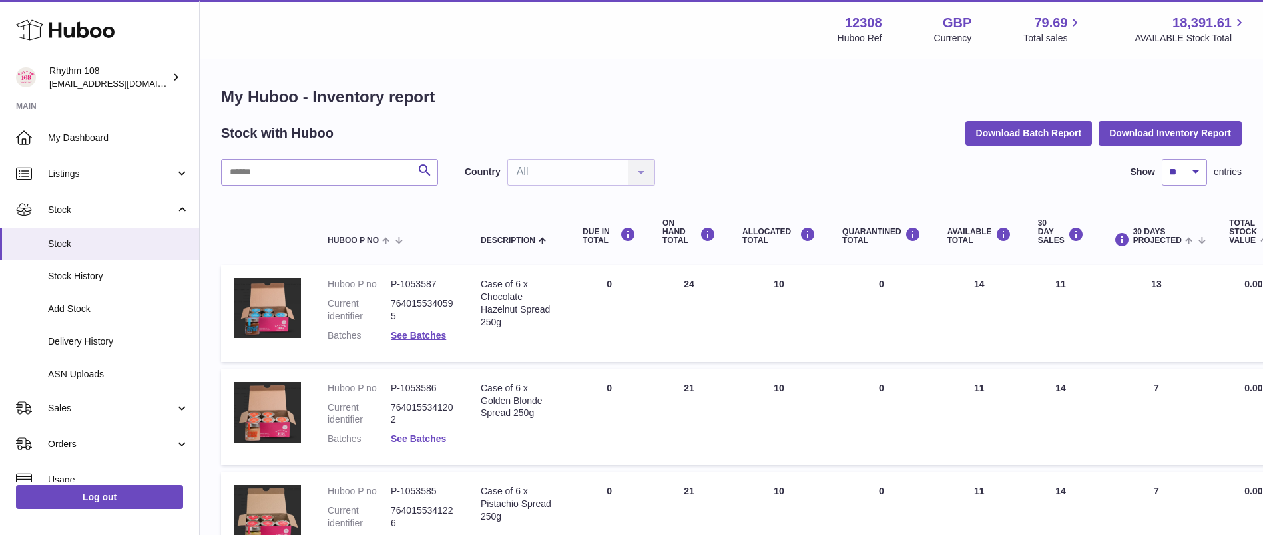 Image resolution: width=1263 pixels, height=535 pixels. What do you see at coordinates (1228, 172) in the screenshot?
I see `span: entries` at bounding box center [1228, 172].